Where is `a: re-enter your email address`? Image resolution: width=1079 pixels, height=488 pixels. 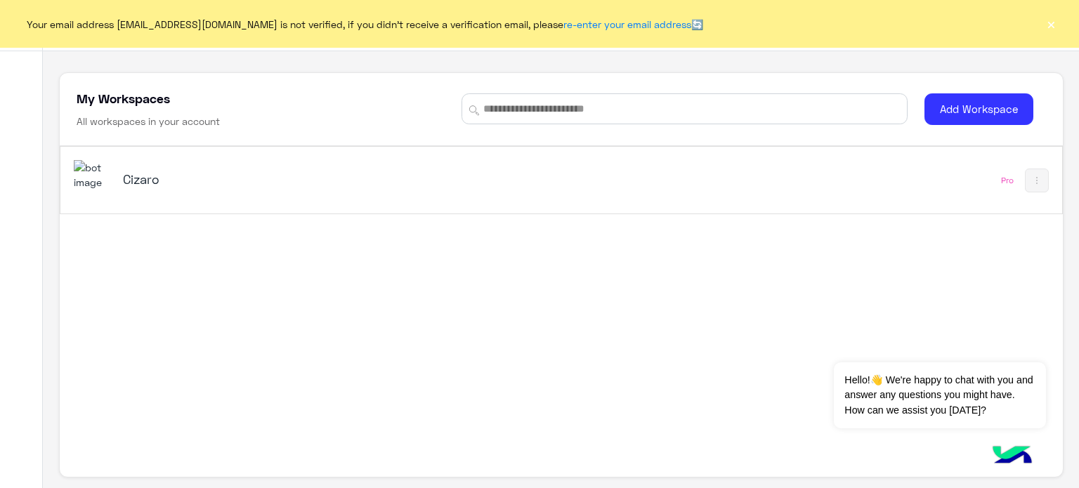
a: re-enter your email address is located at coordinates (627, 24).